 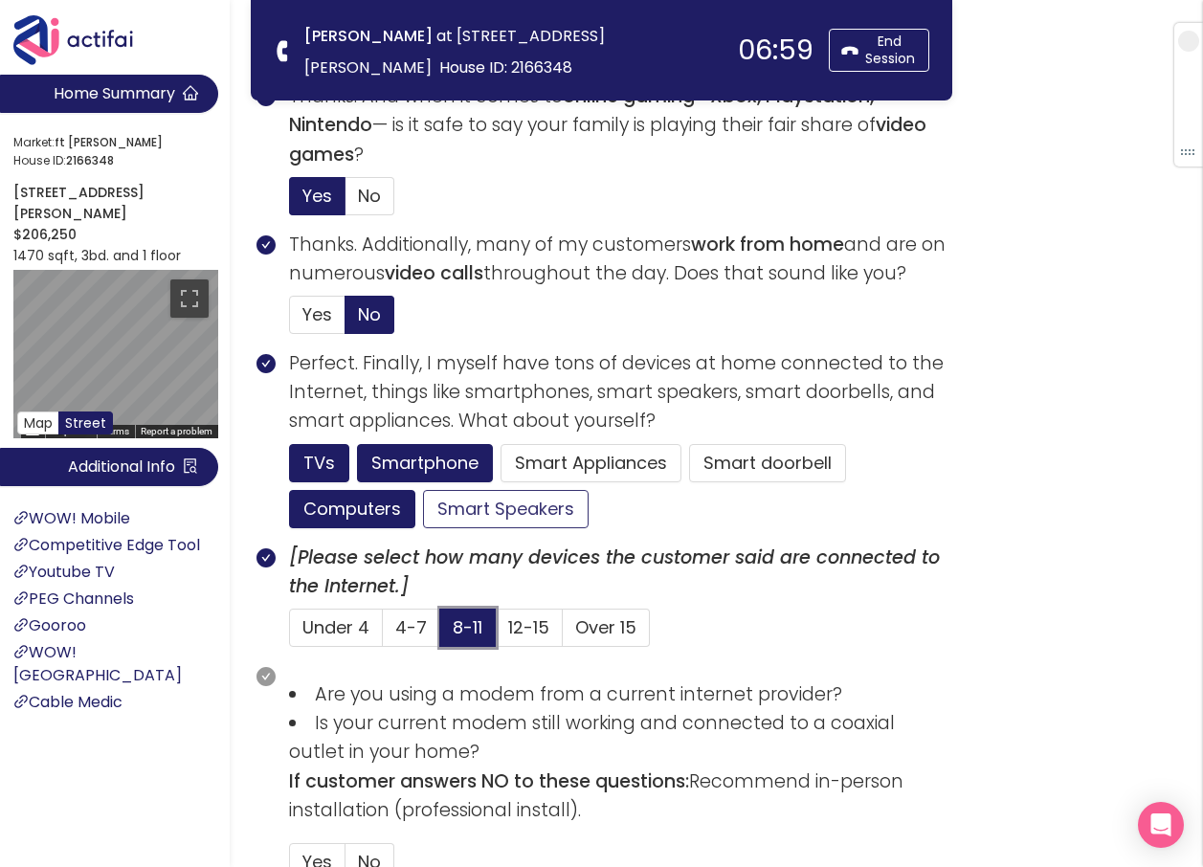 I want to click on button: Smart doorbell, so click(x=768, y=463).